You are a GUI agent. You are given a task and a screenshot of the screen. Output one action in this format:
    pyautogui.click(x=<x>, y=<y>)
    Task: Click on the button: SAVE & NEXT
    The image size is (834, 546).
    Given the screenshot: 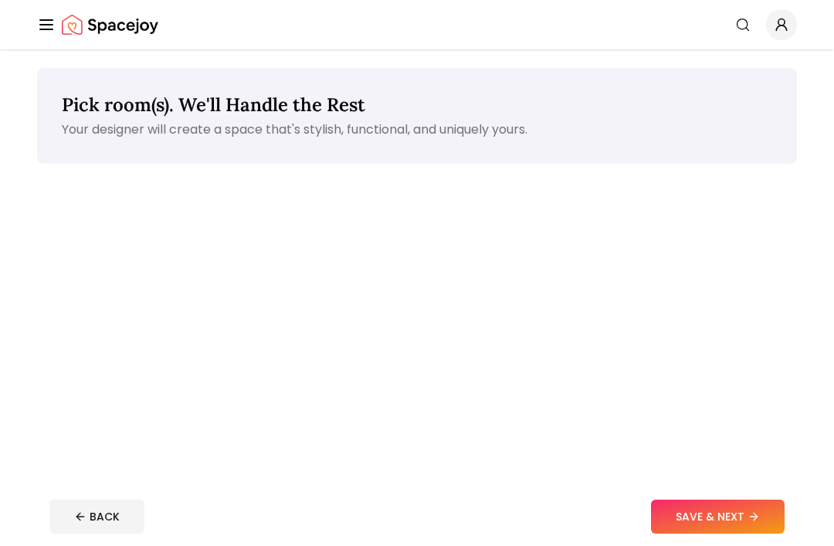 What is the action you would take?
    pyautogui.click(x=718, y=517)
    